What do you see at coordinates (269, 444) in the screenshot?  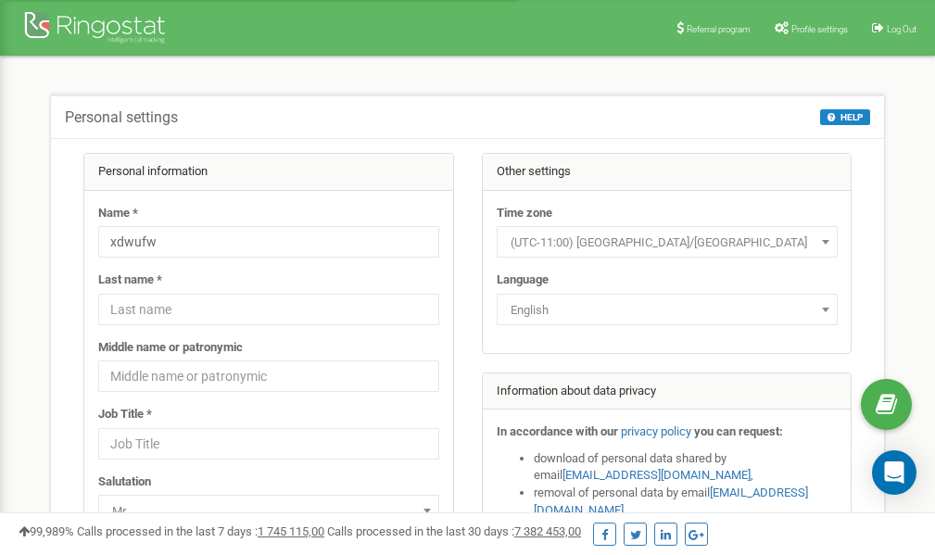 I see `input: Job Title` at bounding box center [269, 444].